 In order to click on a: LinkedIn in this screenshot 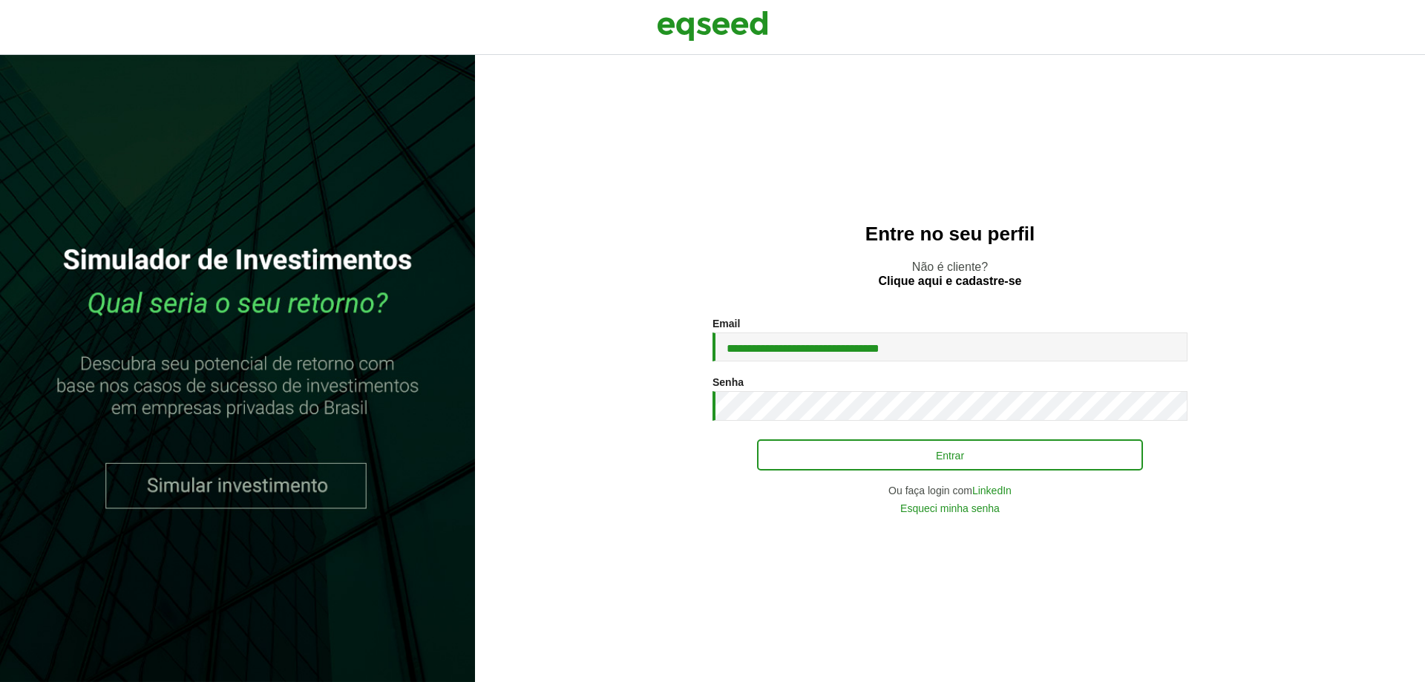, I will do `click(992, 491)`.